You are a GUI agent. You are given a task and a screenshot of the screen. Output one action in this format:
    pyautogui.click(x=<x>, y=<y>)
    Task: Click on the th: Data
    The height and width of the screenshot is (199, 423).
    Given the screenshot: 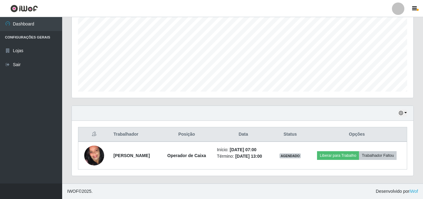 What is the action you would take?
    pyautogui.click(x=244, y=135)
    